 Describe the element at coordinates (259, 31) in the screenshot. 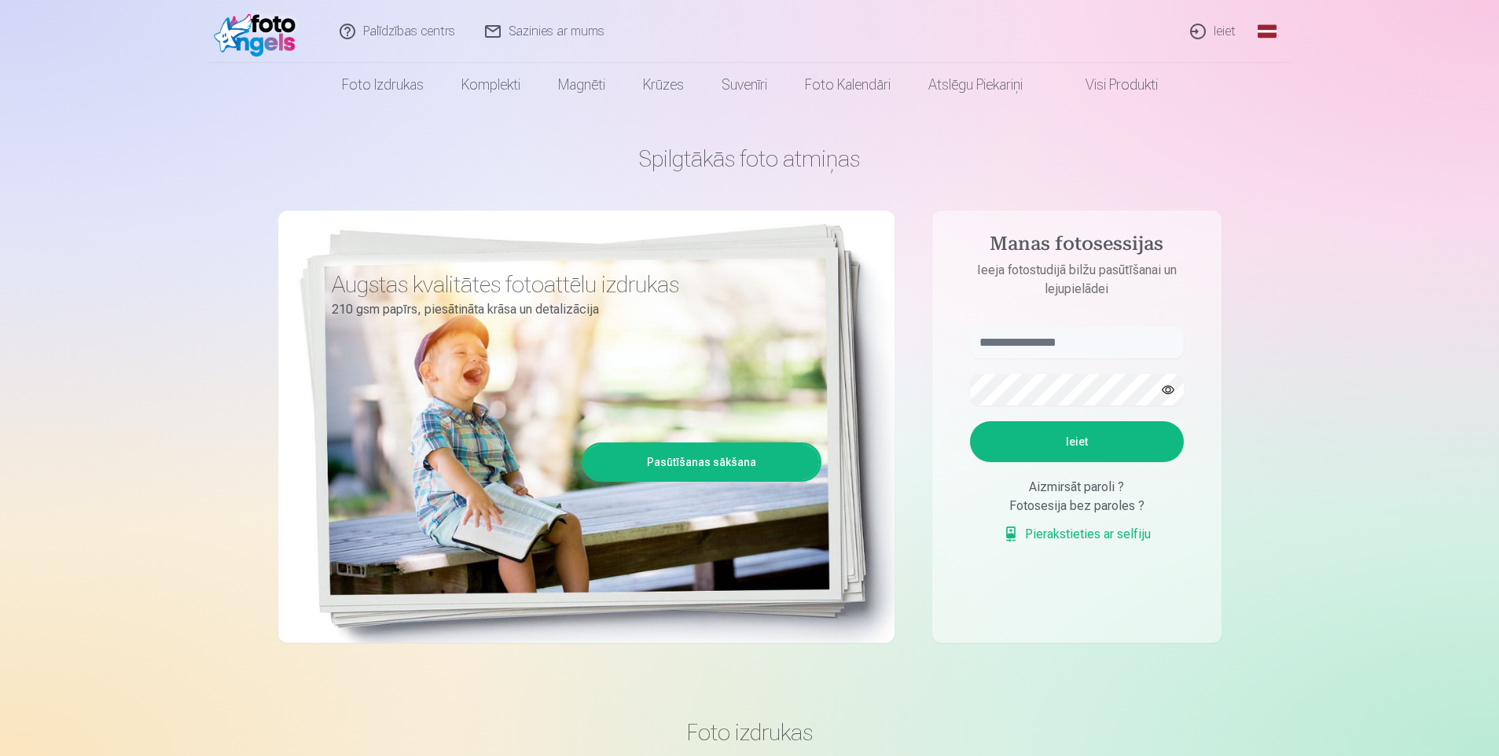

I see `img: /fa1` at that location.